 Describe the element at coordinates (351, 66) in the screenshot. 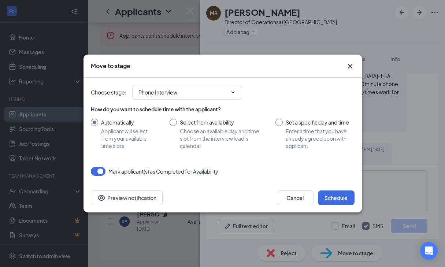

I see `button: Close` at that location.